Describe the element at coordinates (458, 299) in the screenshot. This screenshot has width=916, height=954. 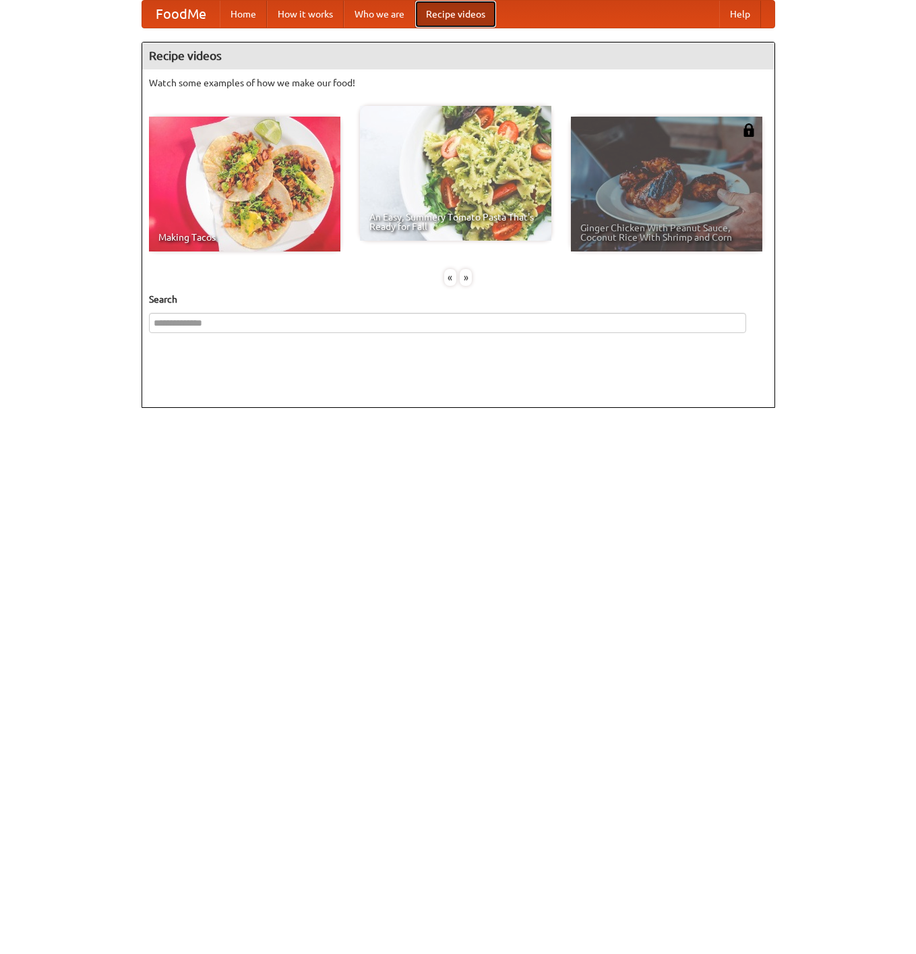
I see `h5: Search` at that location.